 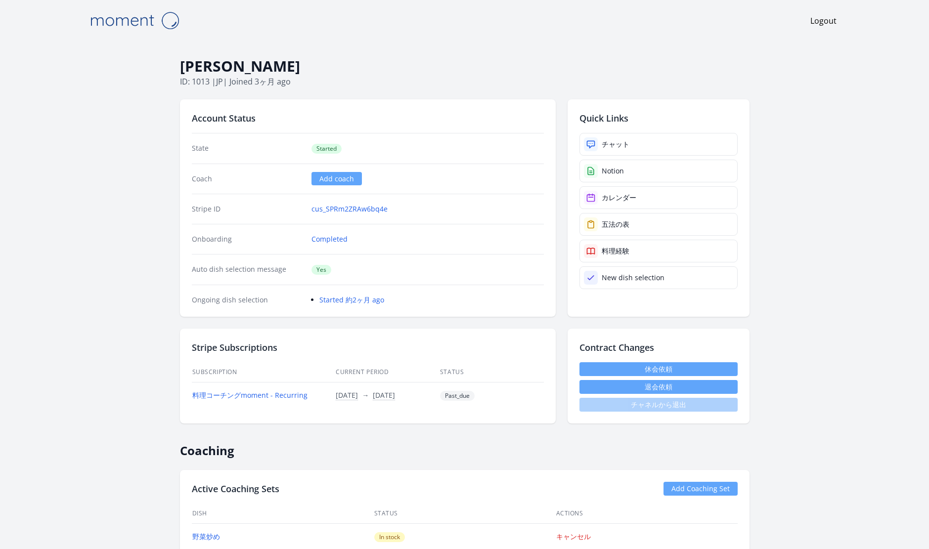 What do you see at coordinates (248, 179) in the screenshot?
I see `dt: Coach` at bounding box center [248, 179].